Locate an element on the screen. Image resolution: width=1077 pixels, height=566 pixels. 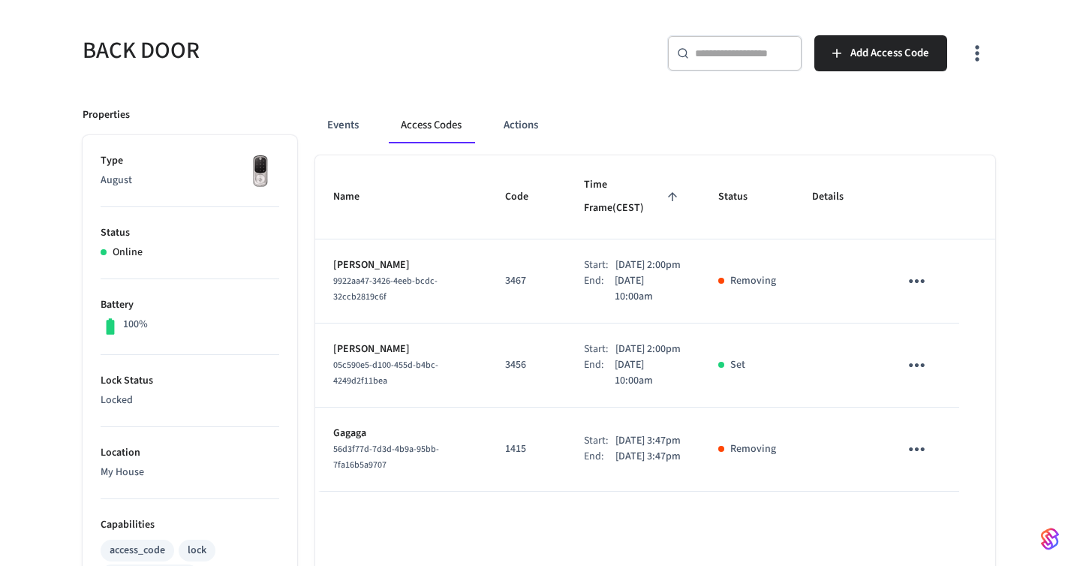
img: SeamLogoGradient.69752ec5.svg is located at coordinates (1050, 539).